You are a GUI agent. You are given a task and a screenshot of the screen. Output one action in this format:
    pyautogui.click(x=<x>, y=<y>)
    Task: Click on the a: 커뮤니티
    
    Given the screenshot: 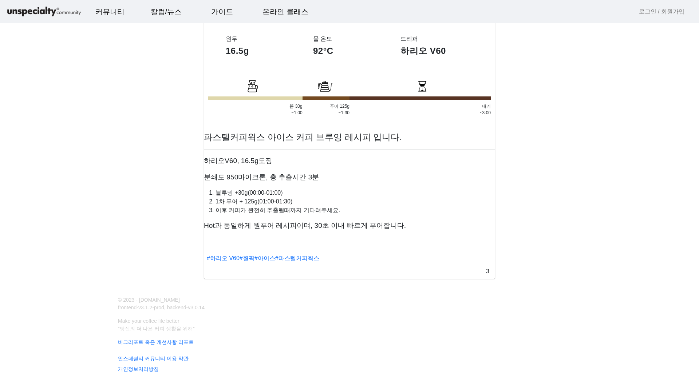 What is the action you would take?
    pyautogui.click(x=110, y=12)
    